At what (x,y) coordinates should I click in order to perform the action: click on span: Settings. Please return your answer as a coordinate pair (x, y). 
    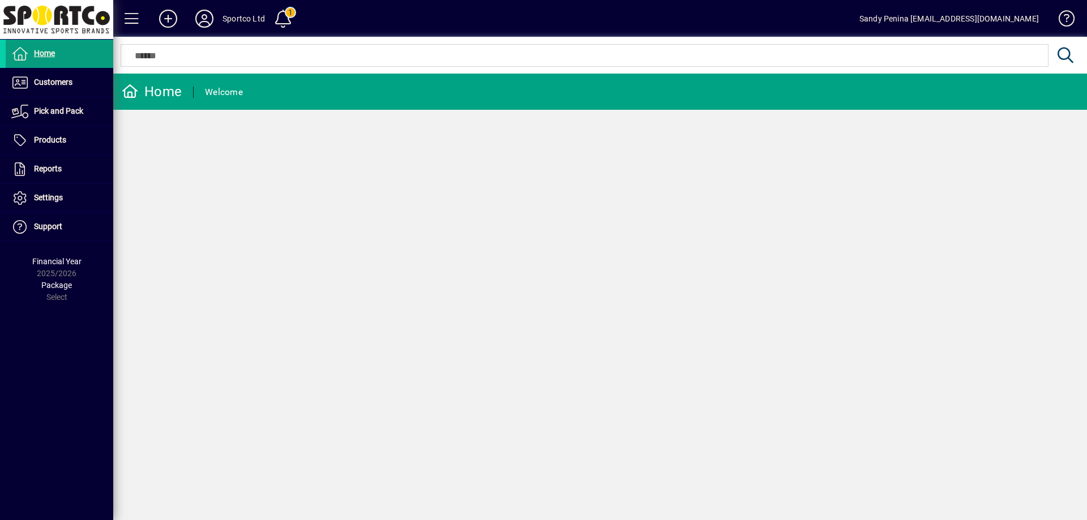
    Looking at the image, I should click on (48, 198).